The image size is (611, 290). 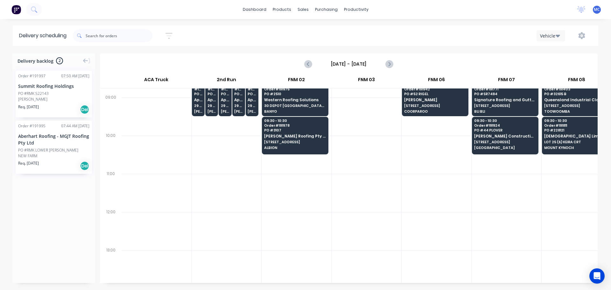 What do you see at coordinates (575, 100) in the screenshot?
I see `span: Queensland Industrial Cladding` at bounding box center [575, 100].